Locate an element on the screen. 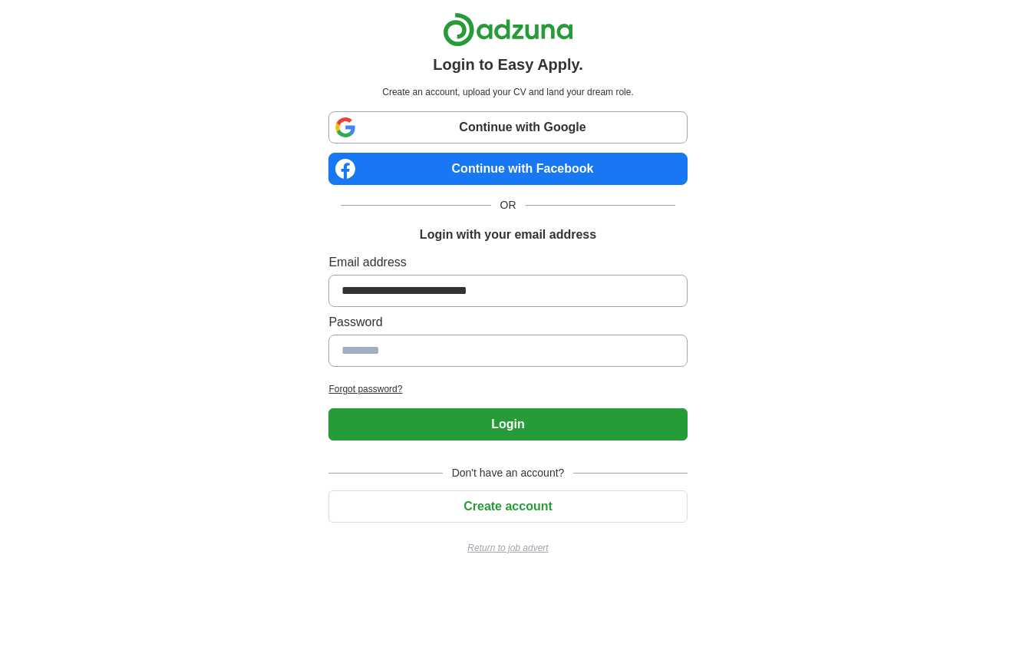 The height and width of the screenshot is (660, 1016). p: Return to job advert is located at coordinates (507, 548).